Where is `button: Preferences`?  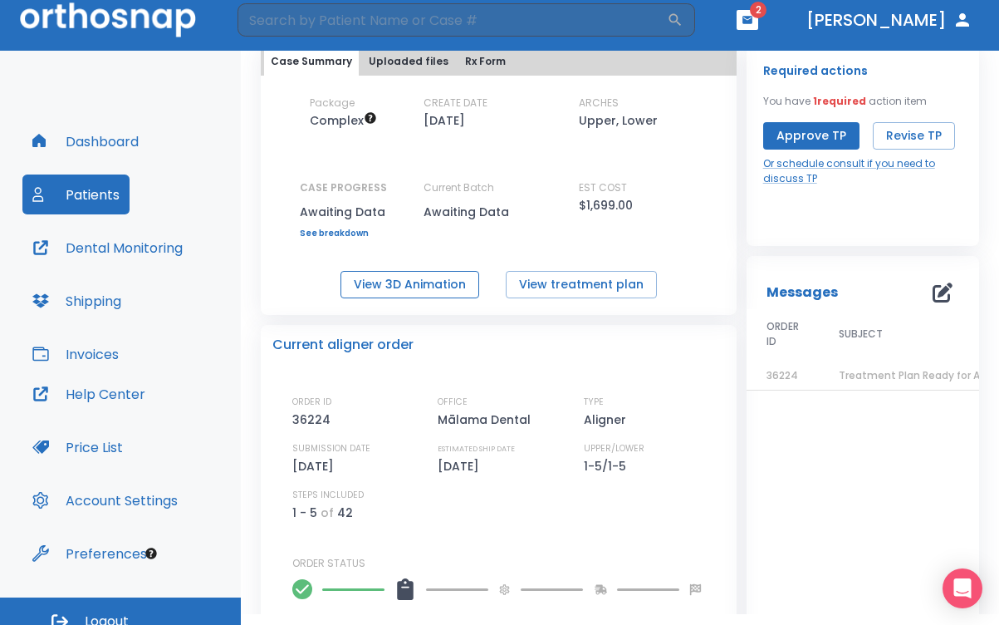
button: Preferences is located at coordinates (90, 553).